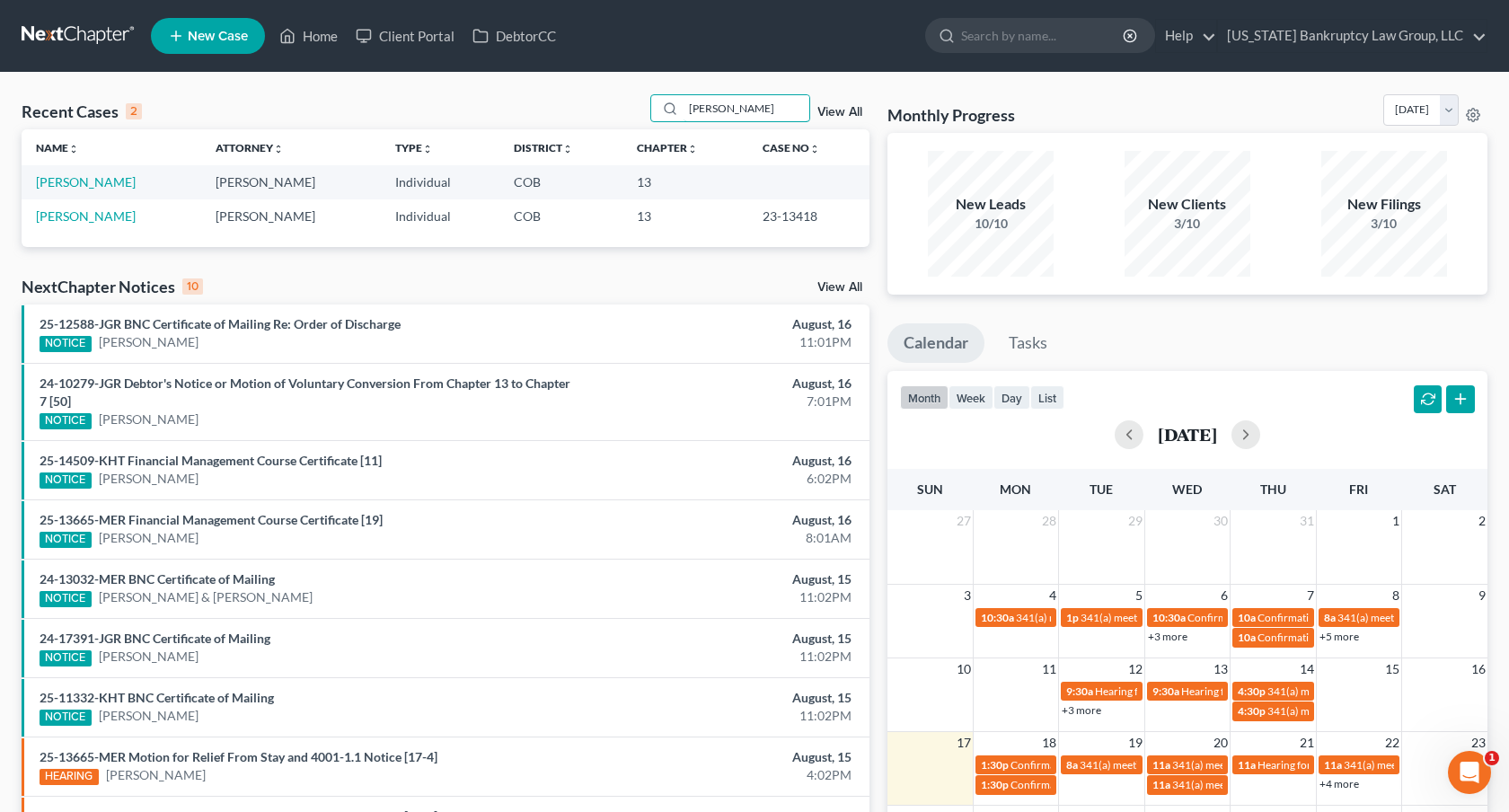 This screenshot has width=1509, height=812. Describe the element at coordinates (1224, 595) in the screenshot. I see `span: 6` at that location.